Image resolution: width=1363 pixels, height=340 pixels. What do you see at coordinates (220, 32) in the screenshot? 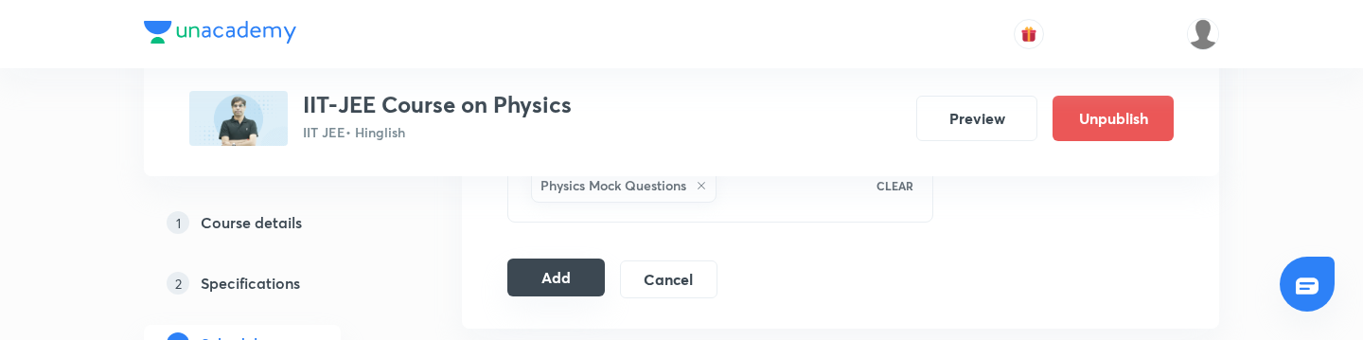
I see `img: Company Logo` at bounding box center [220, 32].